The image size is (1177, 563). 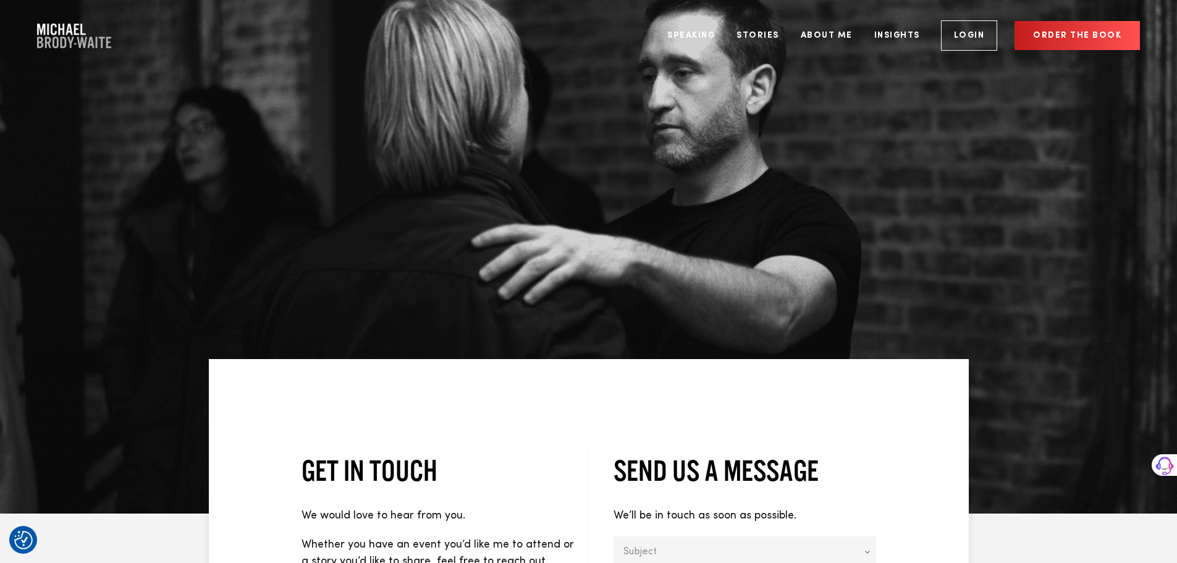 I want to click on a: Order the book, so click(x=1077, y=35).